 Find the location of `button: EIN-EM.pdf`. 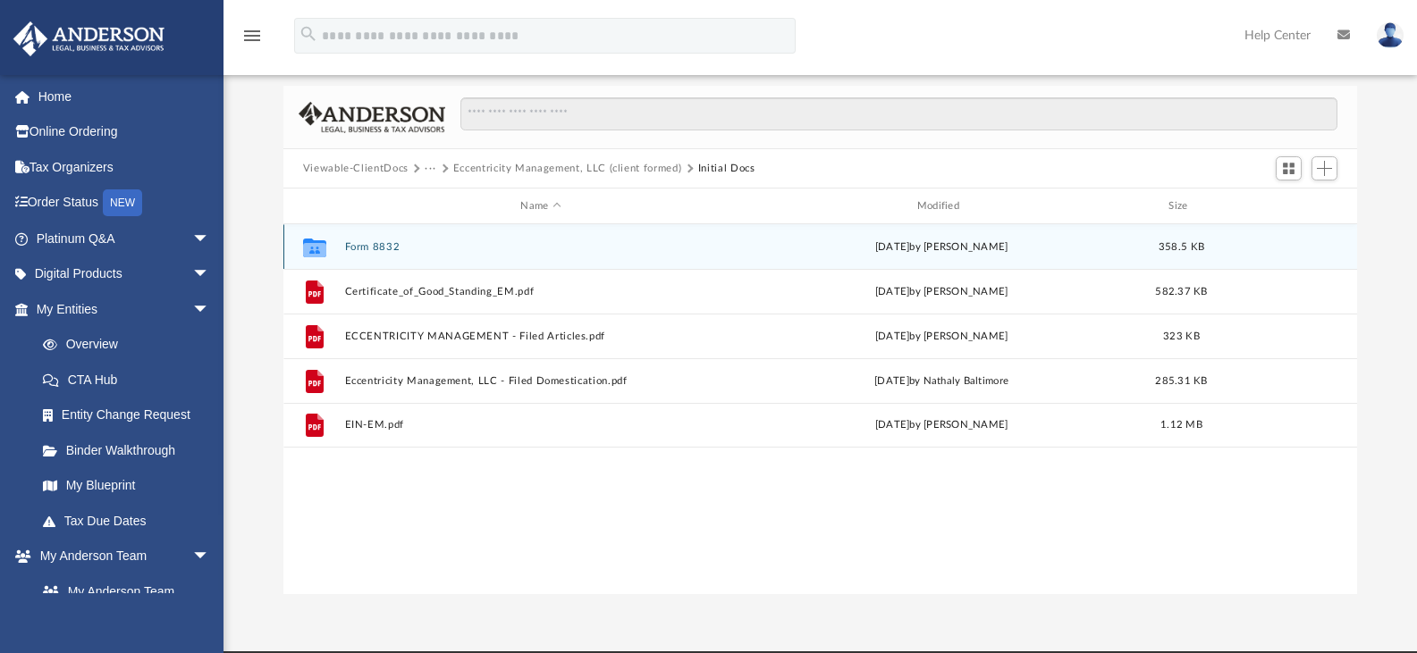

button: EIN-EM.pdf is located at coordinates (540, 425).